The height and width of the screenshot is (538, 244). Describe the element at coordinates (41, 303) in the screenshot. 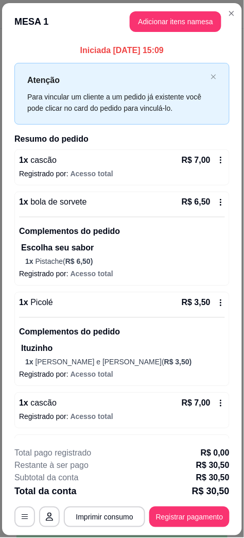

I see `span: Picolé` at that location.